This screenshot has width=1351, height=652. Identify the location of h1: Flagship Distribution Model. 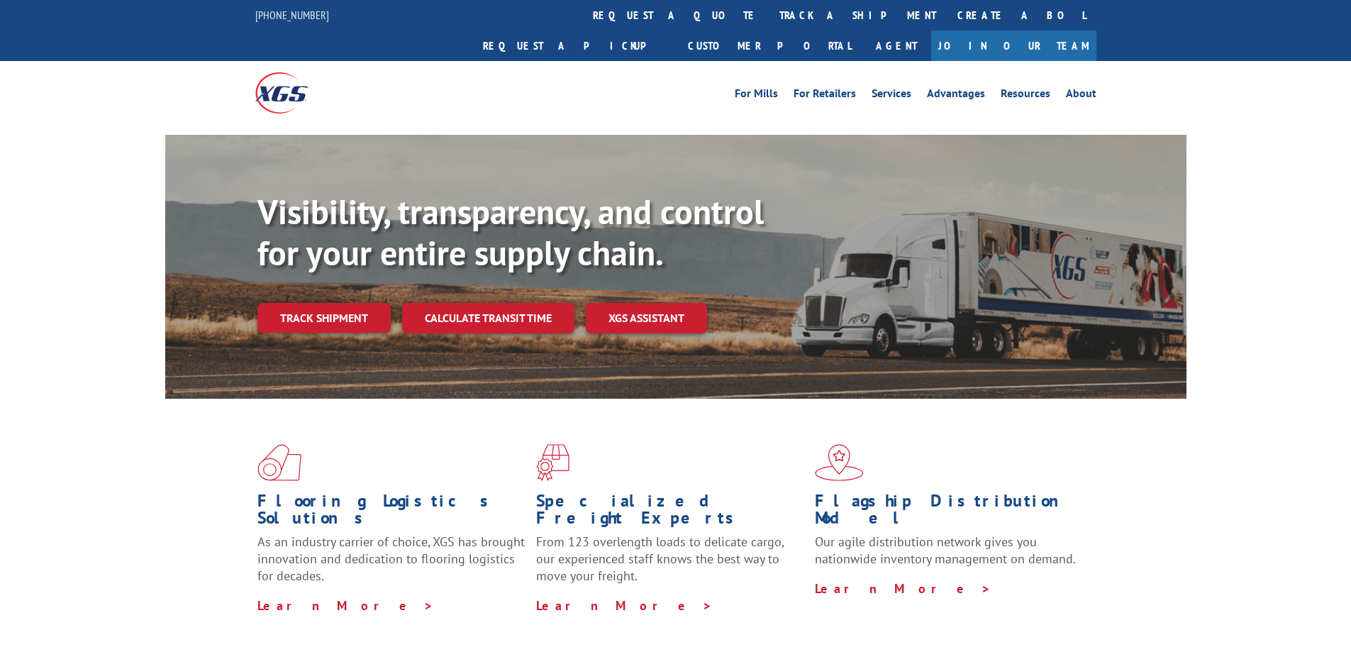
(949, 513).